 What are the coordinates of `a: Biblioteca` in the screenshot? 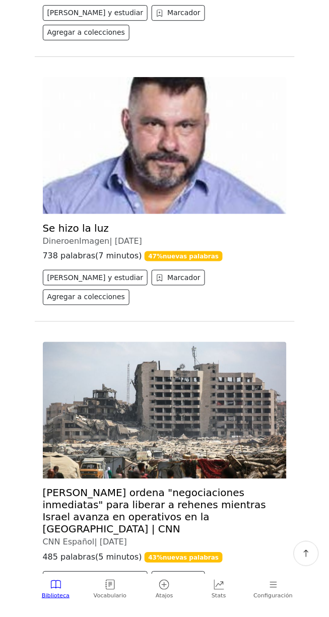 It's located at (56, 590).